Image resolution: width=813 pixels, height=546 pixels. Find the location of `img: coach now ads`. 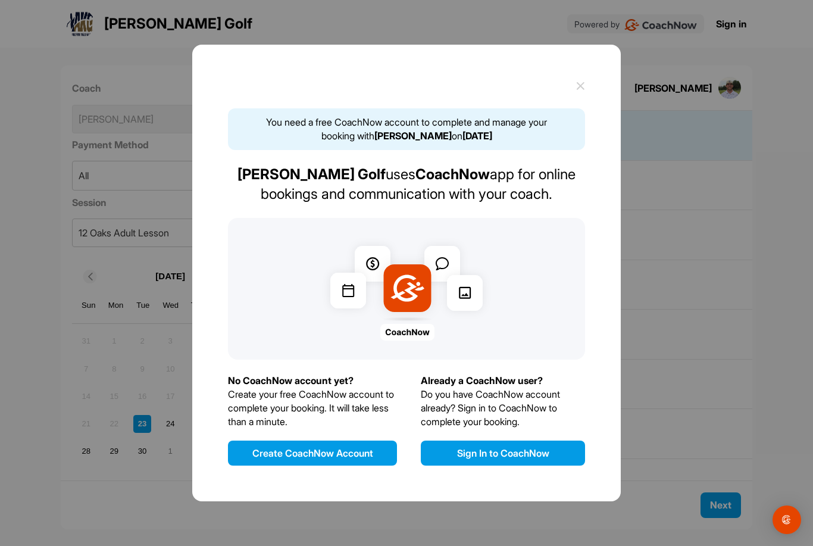

img: coach now ads is located at coordinates (406, 289).